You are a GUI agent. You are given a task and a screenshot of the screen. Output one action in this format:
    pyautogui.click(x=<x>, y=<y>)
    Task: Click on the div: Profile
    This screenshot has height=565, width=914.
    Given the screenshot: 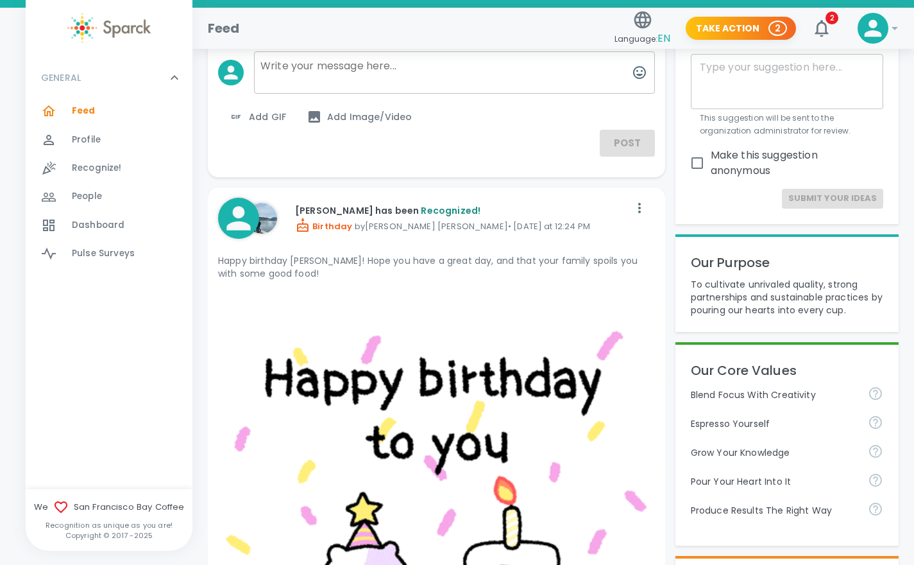 What is the action you would take?
    pyautogui.click(x=109, y=140)
    